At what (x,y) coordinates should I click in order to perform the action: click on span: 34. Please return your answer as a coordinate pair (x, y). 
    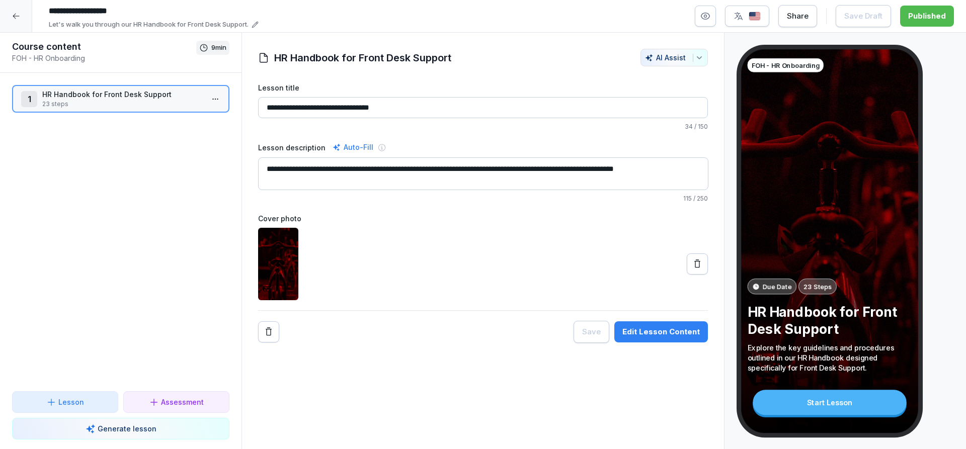
    Looking at the image, I should click on (689, 126).